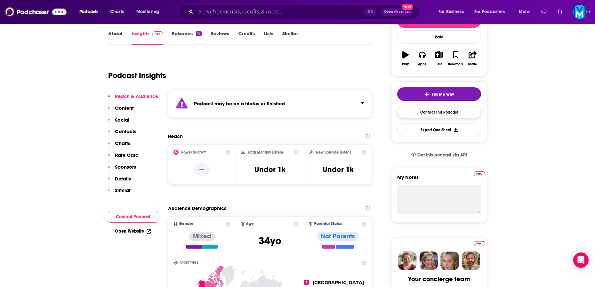 This screenshot has height=287, width=595. What do you see at coordinates (422, 64) in the screenshot?
I see `div: Apps` at bounding box center [422, 64].